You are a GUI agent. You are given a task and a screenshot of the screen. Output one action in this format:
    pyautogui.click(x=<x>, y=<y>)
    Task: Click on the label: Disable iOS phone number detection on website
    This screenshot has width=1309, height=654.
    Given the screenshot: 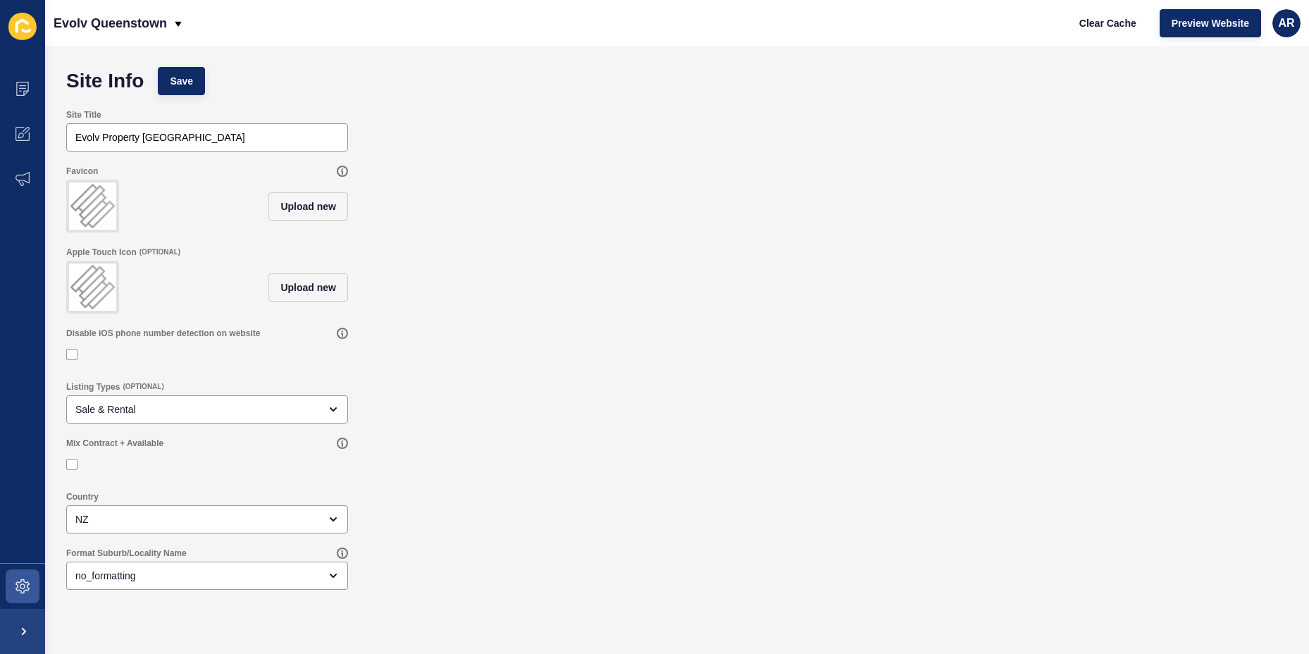 What is the action you would take?
    pyautogui.click(x=163, y=333)
    